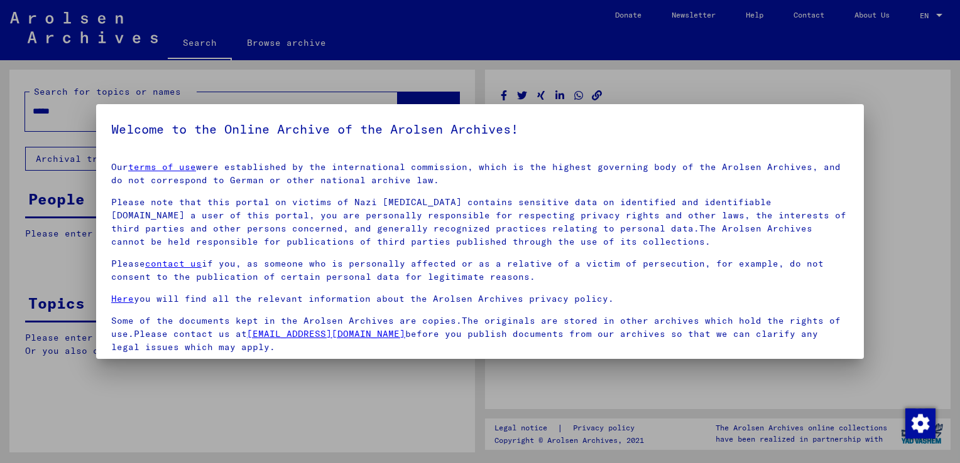 The image size is (960, 463). What do you see at coordinates (122, 299) in the screenshot?
I see `a: Here` at bounding box center [122, 299].